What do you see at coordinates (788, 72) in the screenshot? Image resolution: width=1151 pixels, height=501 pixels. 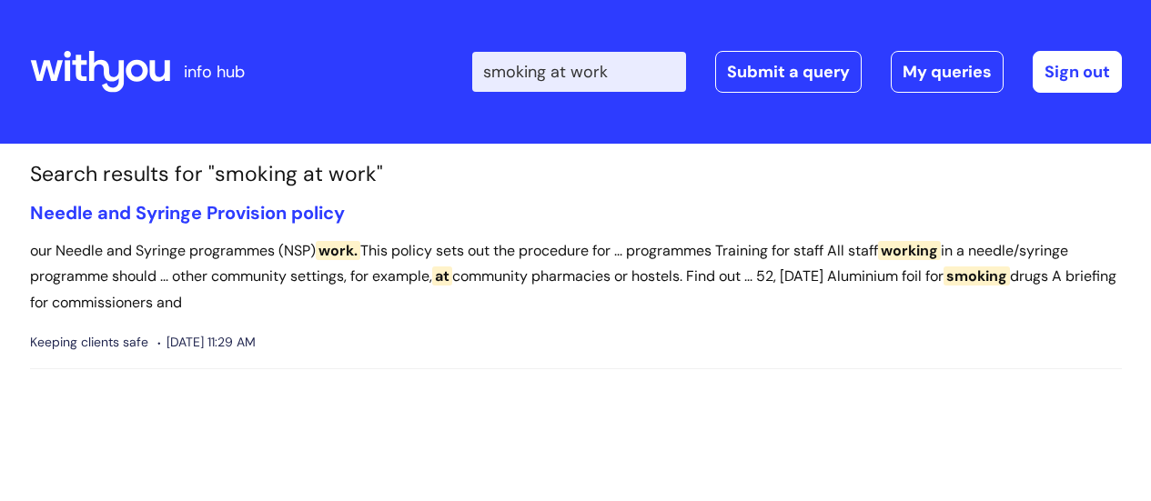 I see `a: Submit a query` at bounding box center [788, 72].